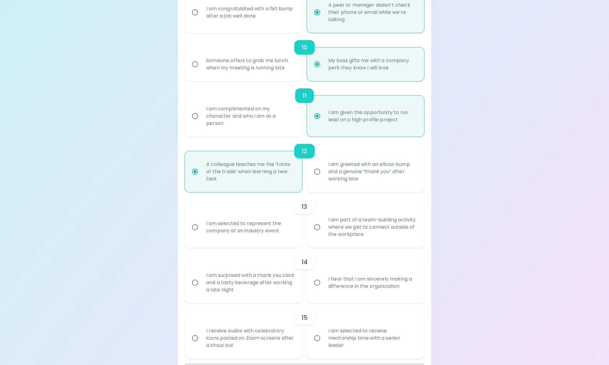  I want to click on div: I receive kudos with celebratory icons posted on Zoom screens after a shout out, so click(250, 338).